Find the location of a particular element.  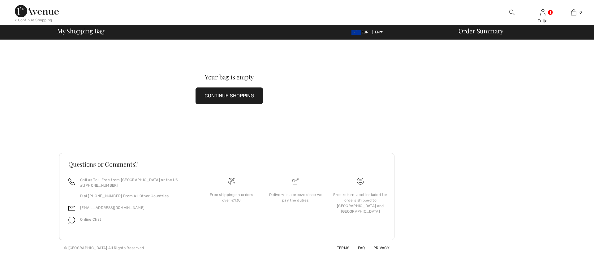

div: Your bag is empty is located at coordinates (229, 77).